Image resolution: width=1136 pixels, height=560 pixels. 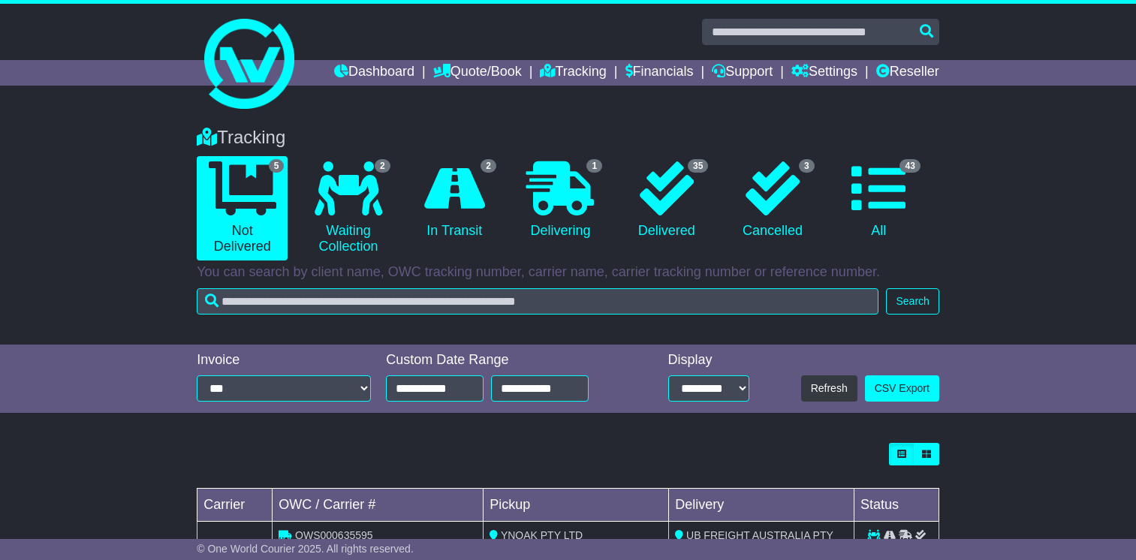 What do you see at coordinates (897, 505) in the screenshot?
I see `td: Status` at bounding box center [897, 505].